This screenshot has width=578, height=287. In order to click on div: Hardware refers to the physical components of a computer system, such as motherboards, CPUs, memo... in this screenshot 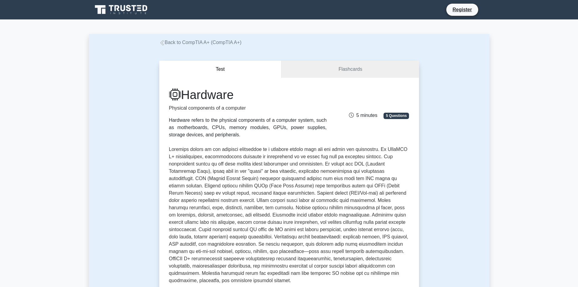, I will do `click(248, 127)`.